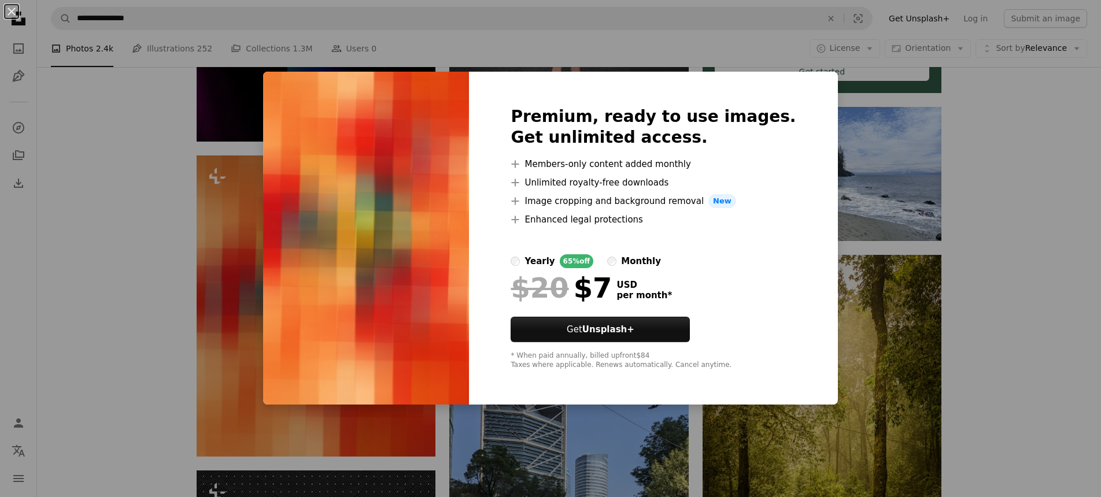 The width and height of the screenshot is (1101, 497). What do you see at coordinates (641, 261) in the screenshot?
I see `div: monthly` at bounding box center [641, 261].